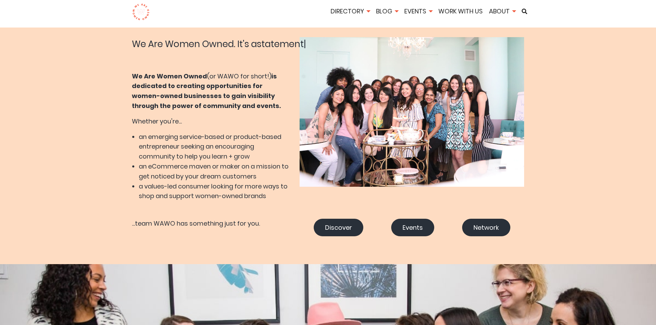 This screenshot has height=325, width=656. Describe the element at coordinates (502, 12) in the screenshot. I see `li: About` at that location.